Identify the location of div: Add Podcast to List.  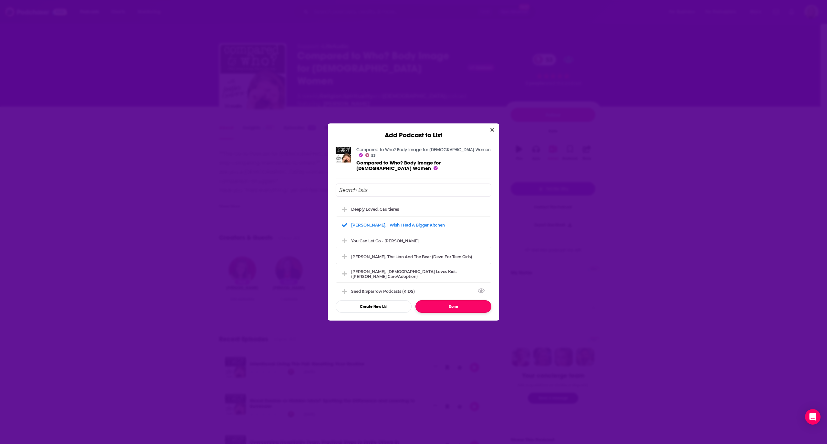
(413, 131).